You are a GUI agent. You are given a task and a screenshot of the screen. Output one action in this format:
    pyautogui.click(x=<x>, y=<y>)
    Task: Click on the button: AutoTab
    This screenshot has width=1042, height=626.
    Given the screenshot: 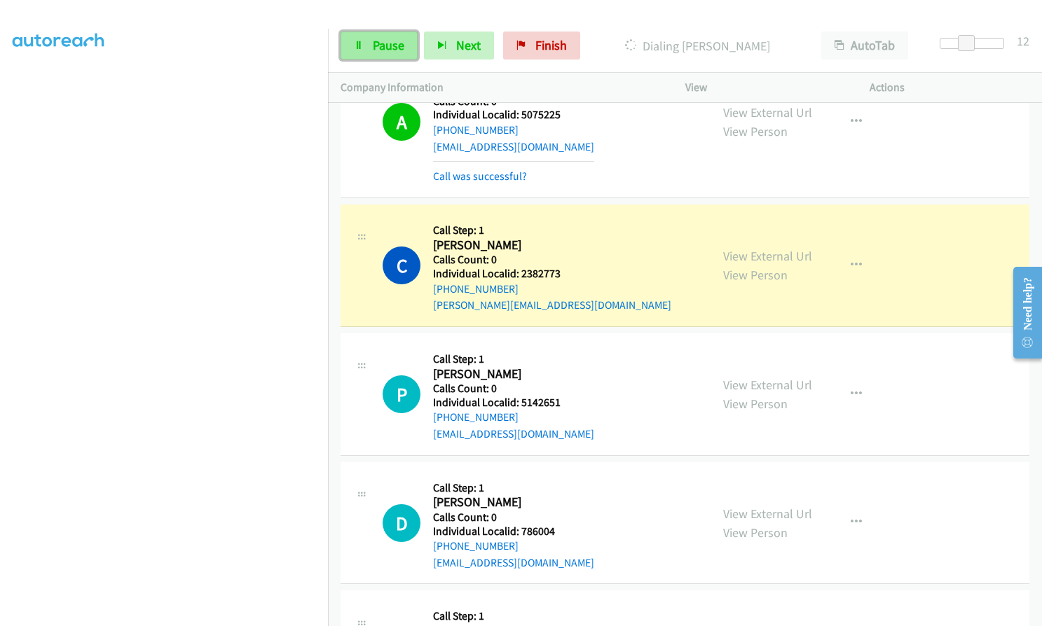 What is the action you would take?
    pyautogui.click(x=864, y=46)
    